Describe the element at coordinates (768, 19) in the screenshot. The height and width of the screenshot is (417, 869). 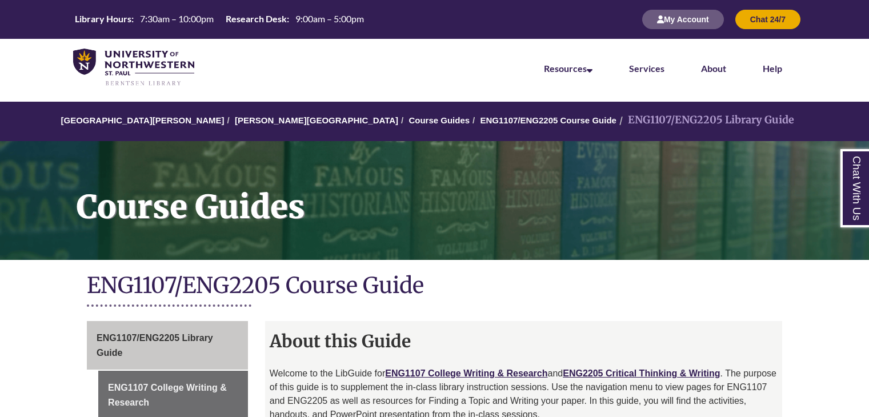
I see `button: Chat 24/7` at that location.